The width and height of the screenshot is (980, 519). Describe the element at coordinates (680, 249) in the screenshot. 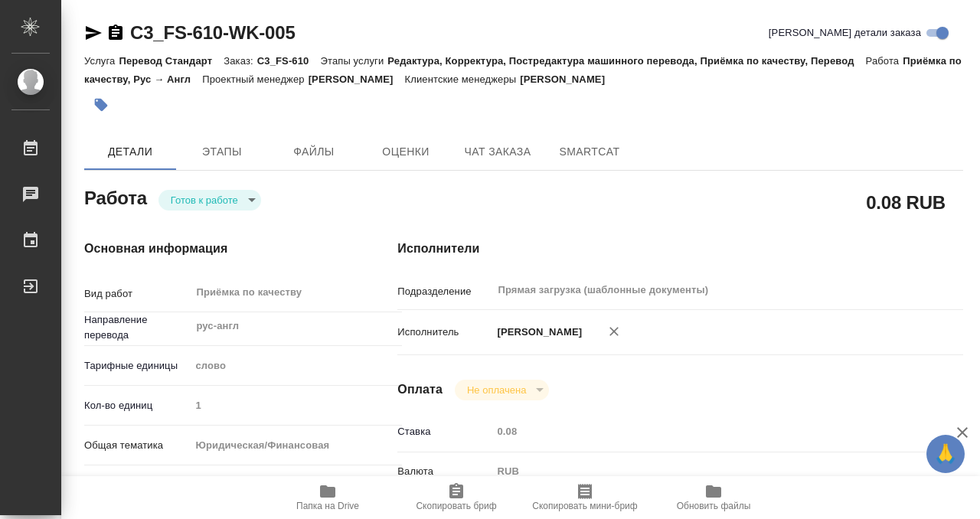

I see `h4: Исполнители` at that location.